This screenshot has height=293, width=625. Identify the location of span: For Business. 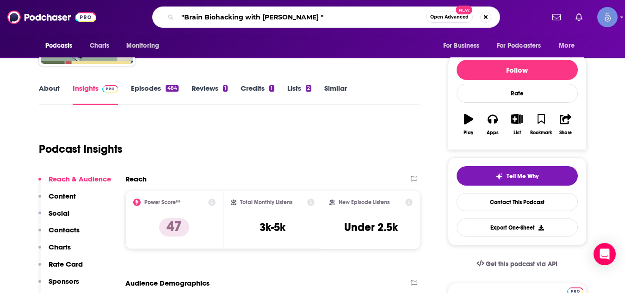
(461, 46).